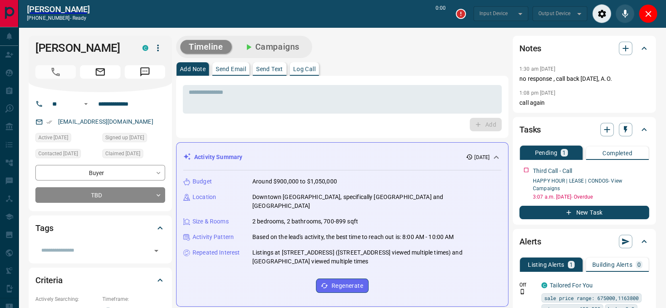  What do you see at coordinates (612, 265) in the screenshot?
I see `p: Building Alerts` at bounding box center [612, 265].